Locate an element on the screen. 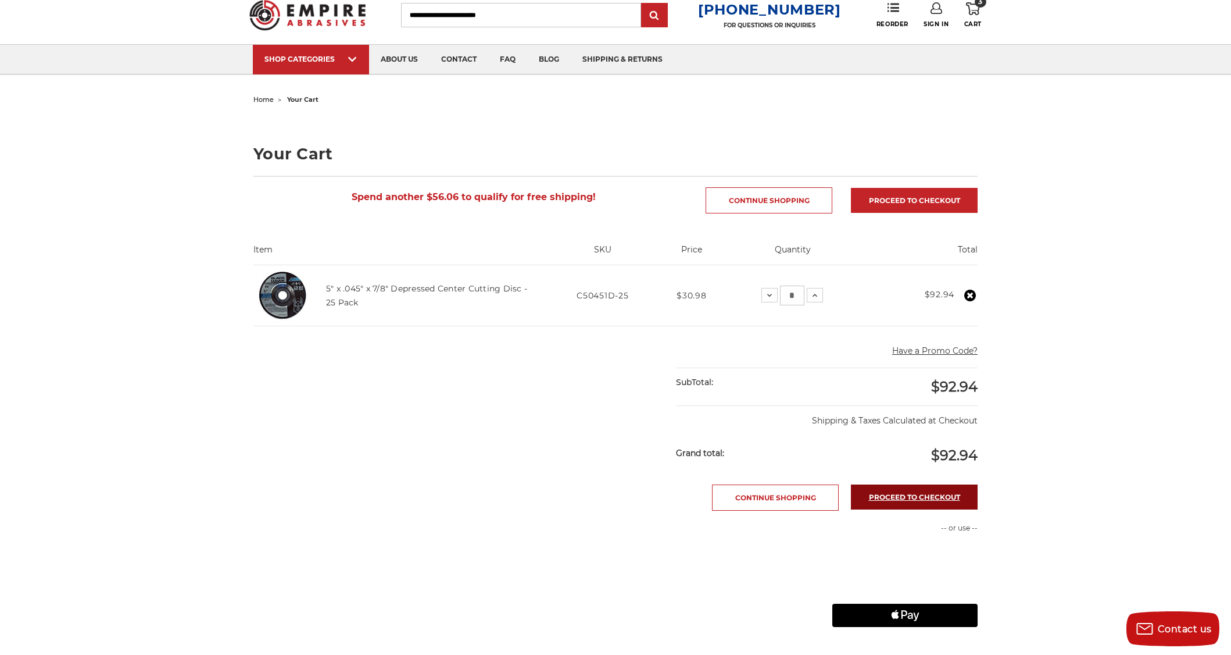 The height and width of the screenshot is (655, 1231). a: about us is located at coordinates (399, 59).